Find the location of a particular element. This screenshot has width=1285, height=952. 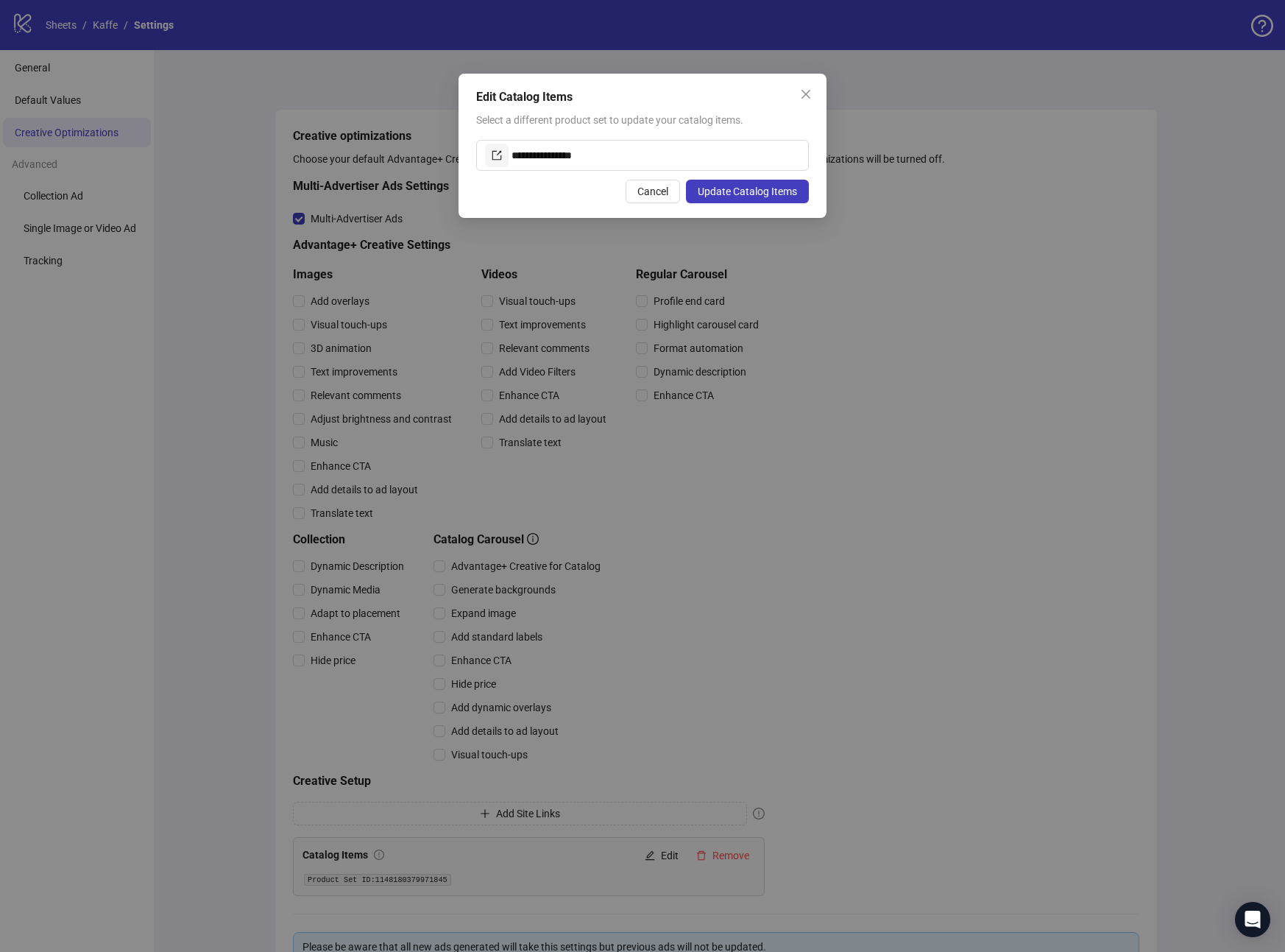

button: Close is located at coordinates (806, 94).